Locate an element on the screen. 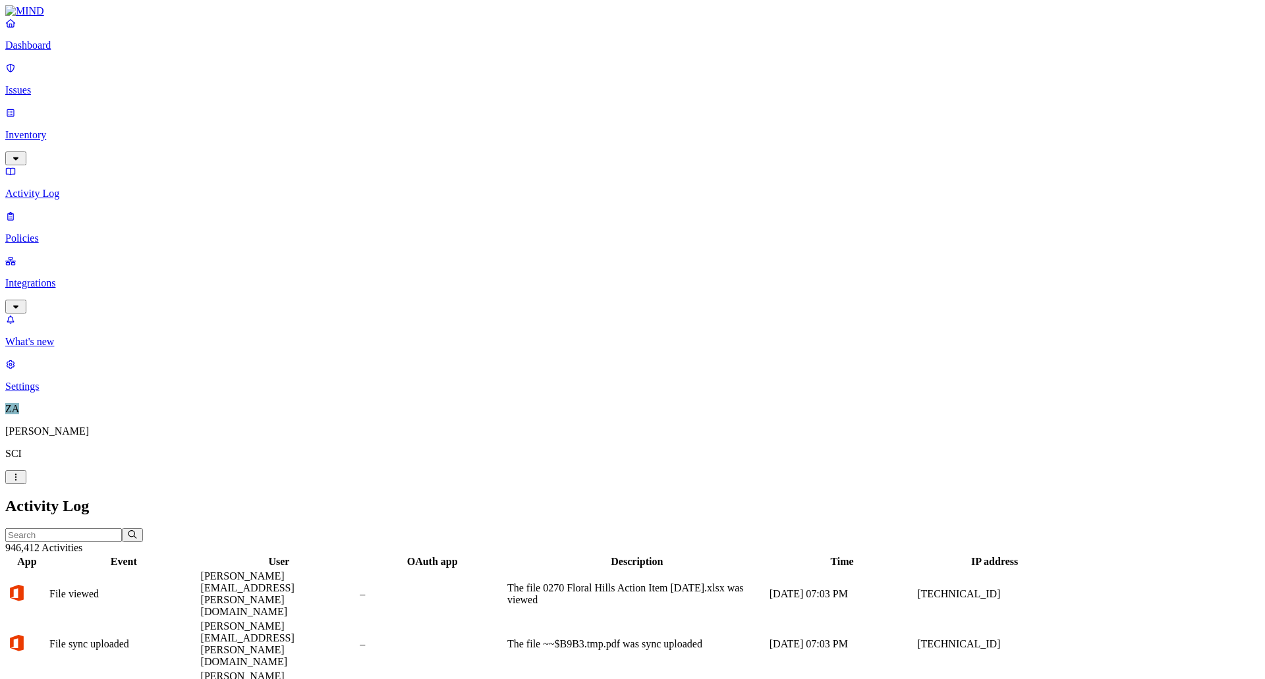  a: MIND is located at coordinates (632, 11).